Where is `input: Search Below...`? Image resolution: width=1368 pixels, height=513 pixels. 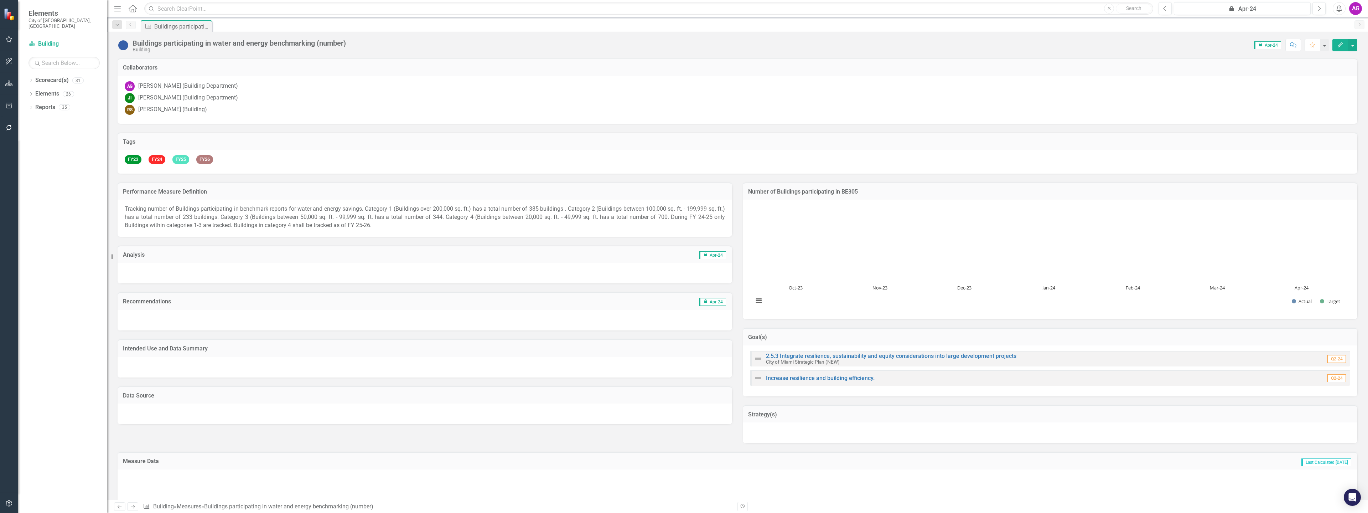 input: Search Below... is located at coordinates (64, 63).